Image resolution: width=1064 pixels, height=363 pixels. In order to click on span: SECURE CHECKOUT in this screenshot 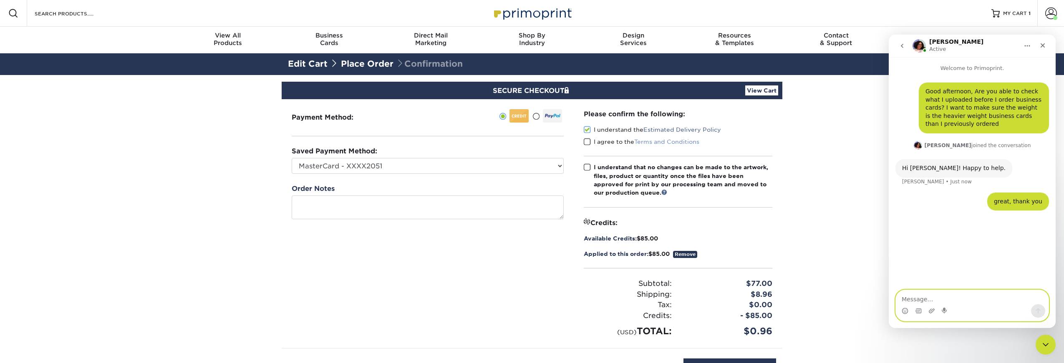, I will do `click(532, 91)`.